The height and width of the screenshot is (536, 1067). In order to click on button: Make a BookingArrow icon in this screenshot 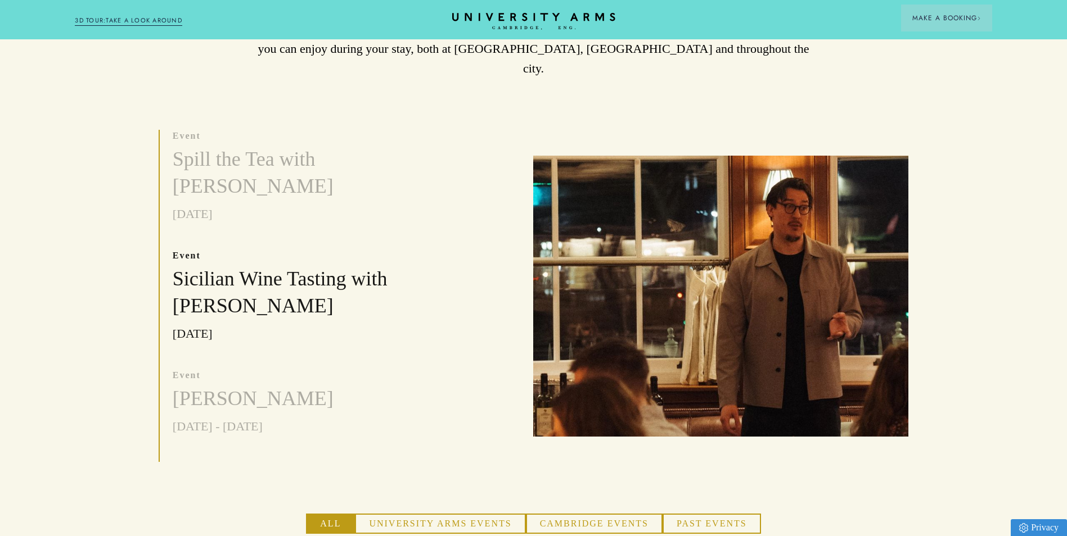, I will do `click(946, 18)`.